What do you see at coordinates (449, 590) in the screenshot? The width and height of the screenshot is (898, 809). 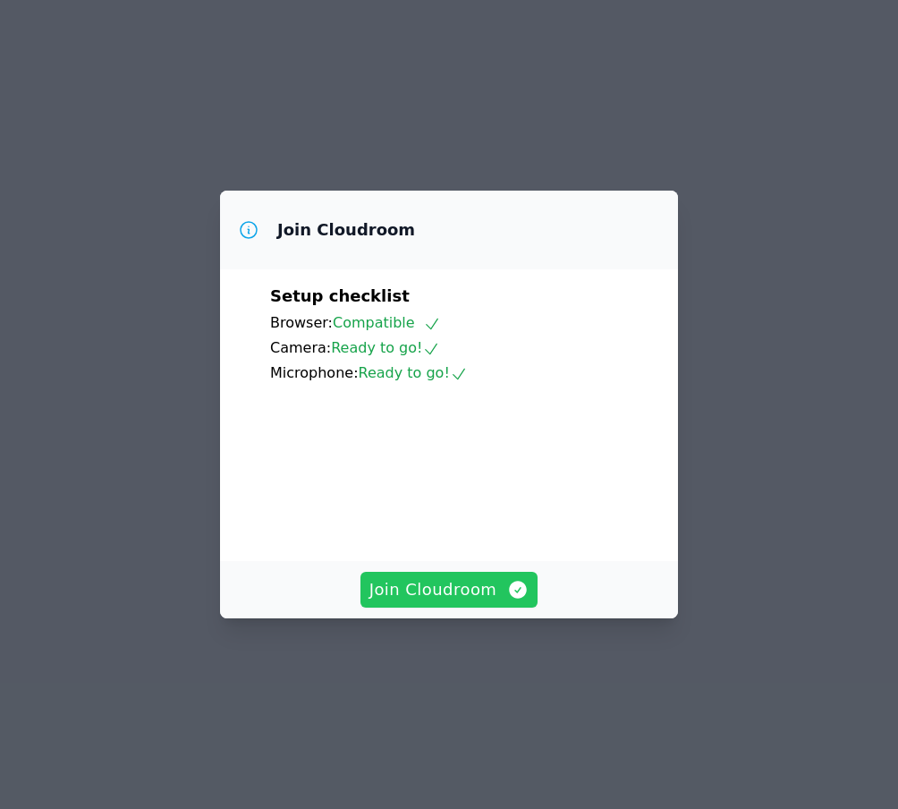 I see `button: Join Cloudroom` at bounding box center [449, 590].